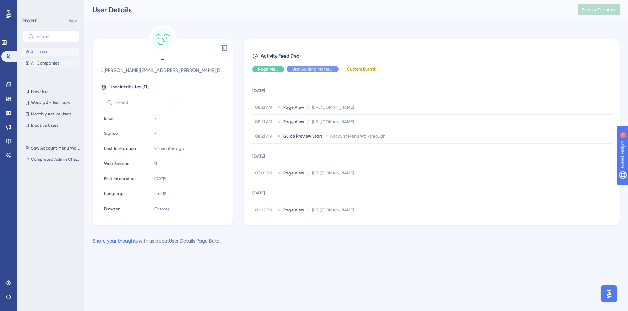 This screenshot has height=311, width=628. Describe the element at coordinates (358, 136) in the screenshot. I see `span: Account Menu Walkthrough` at that location.